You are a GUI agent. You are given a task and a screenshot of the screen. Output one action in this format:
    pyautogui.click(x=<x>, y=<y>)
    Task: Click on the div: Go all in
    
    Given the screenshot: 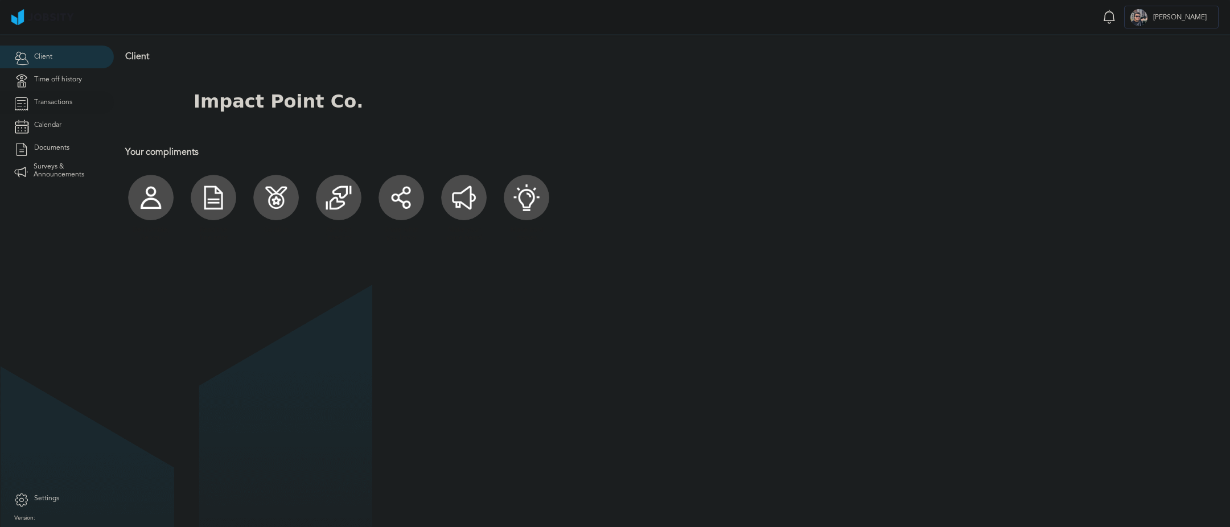 What is the action you would take?
    pyautogui.click(x=276, y=230)
    